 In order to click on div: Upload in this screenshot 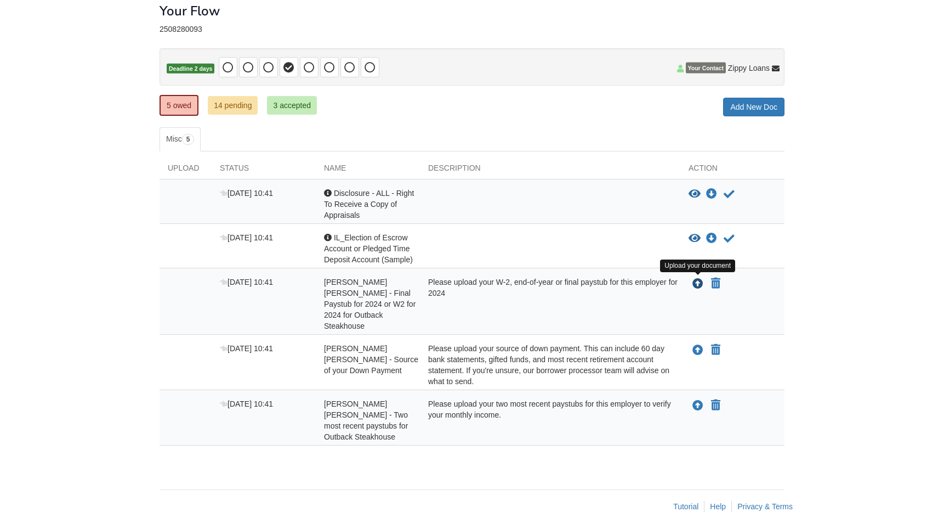, I will do `click(185, 171)`.